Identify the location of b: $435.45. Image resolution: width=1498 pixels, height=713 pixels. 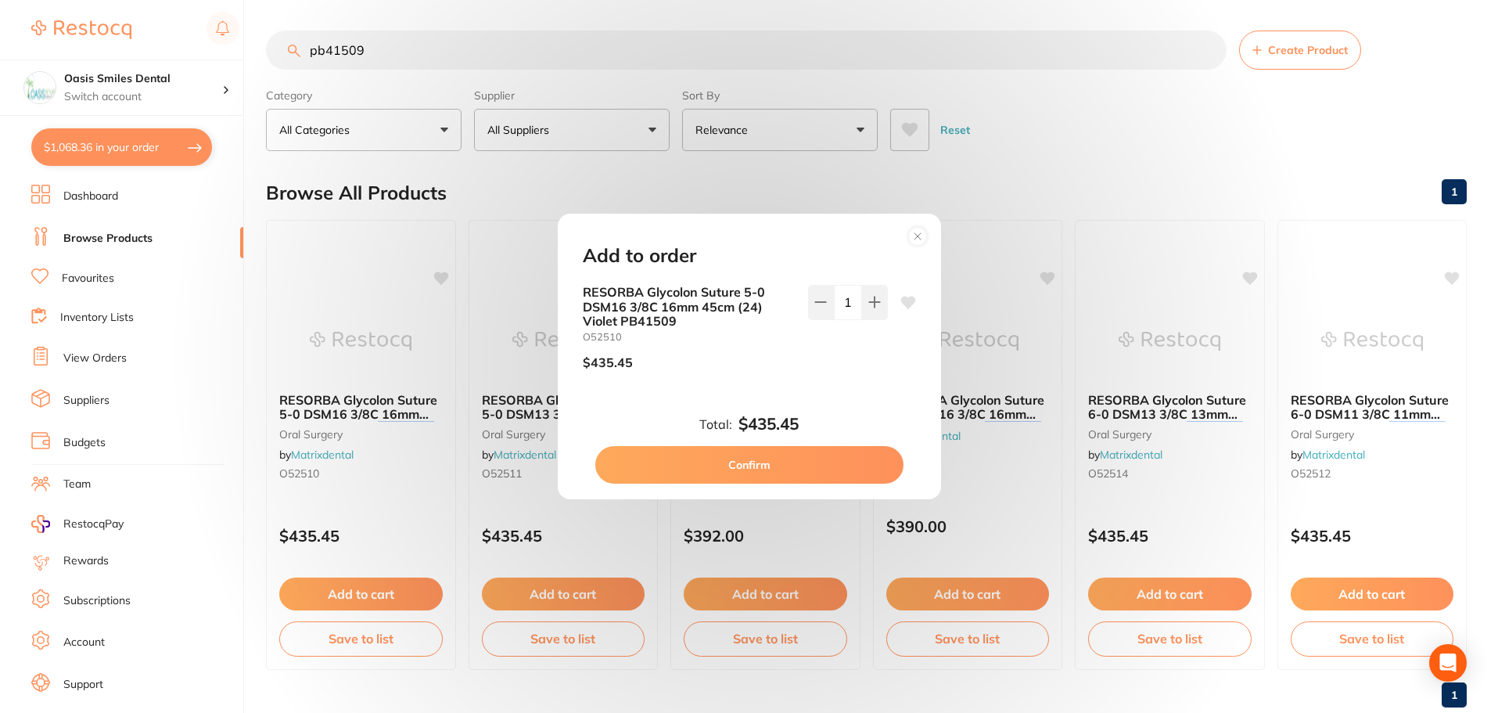
(768, 424).